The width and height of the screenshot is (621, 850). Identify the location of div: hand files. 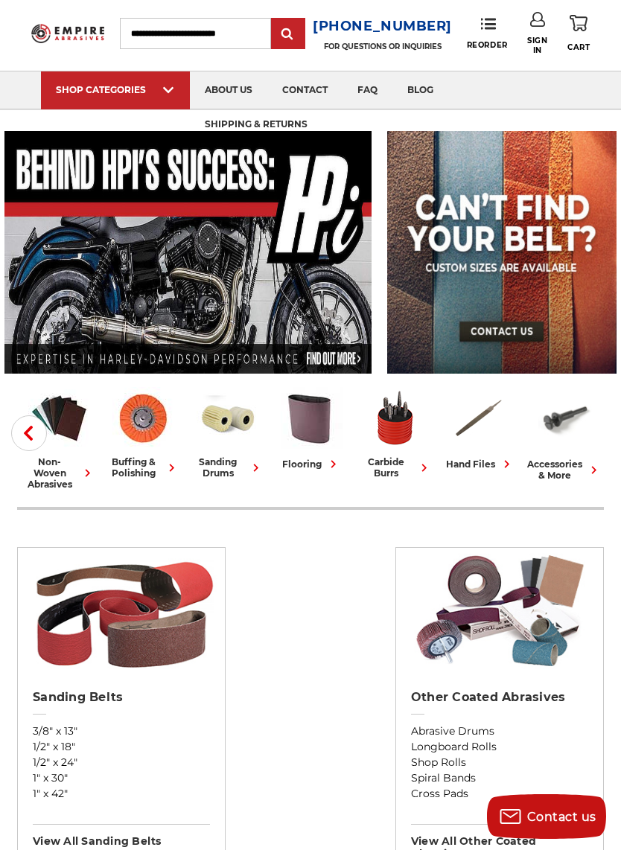
(480, 464).